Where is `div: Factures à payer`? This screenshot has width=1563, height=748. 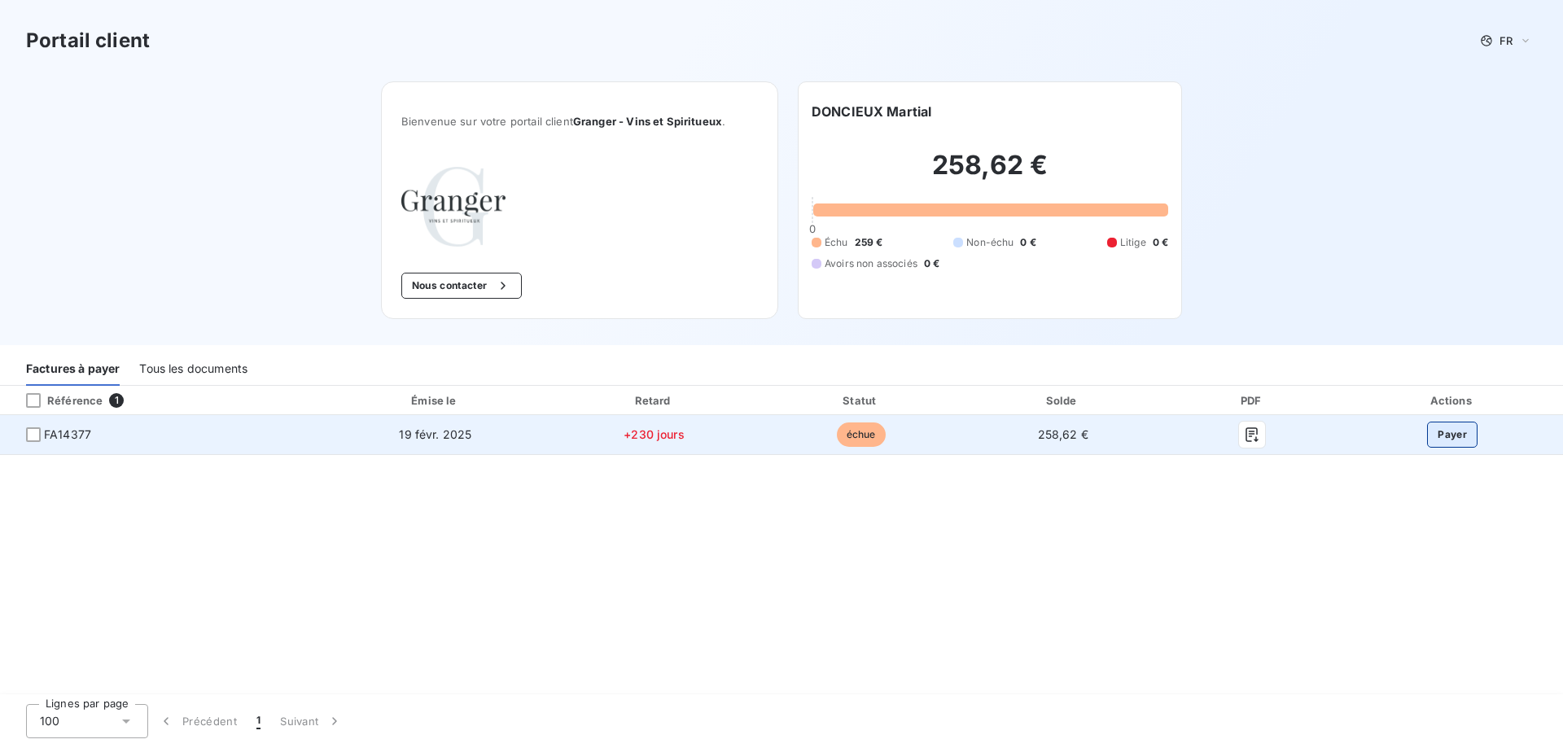 div: Factures à payer is located at coordinates (72, 369).